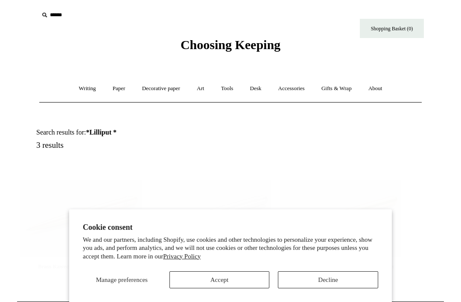  Describe the element at coordinates (219, 279) in the screenshot. I see `button: Accept` at that location.